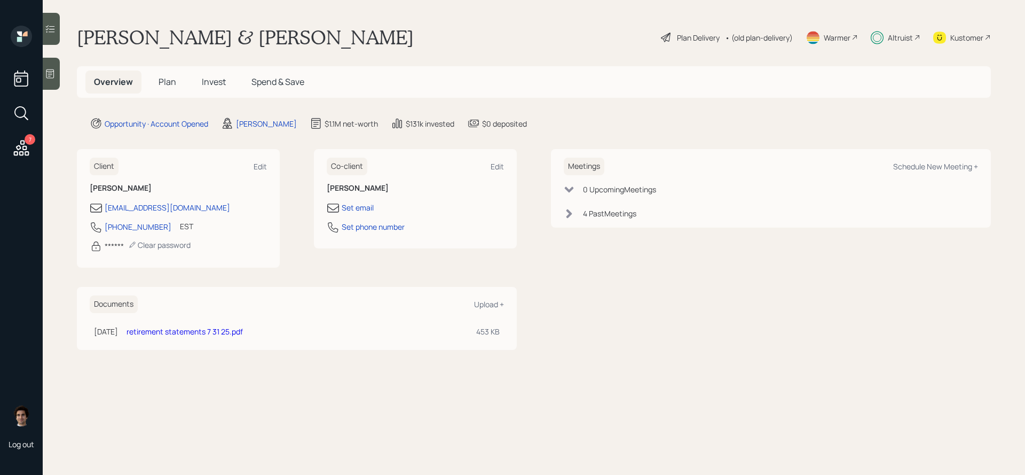 The width and height of the screenshot is (1025, 475). I want to click on div: 0 Upcoming Meeting s, so click(619, 189).